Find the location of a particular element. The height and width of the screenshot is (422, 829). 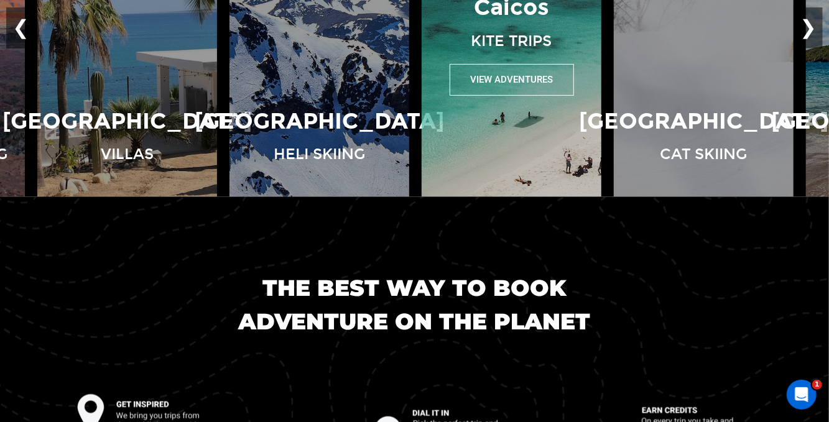

h1: The best way to book adventure on the planet is located at coordinates (415, 305).